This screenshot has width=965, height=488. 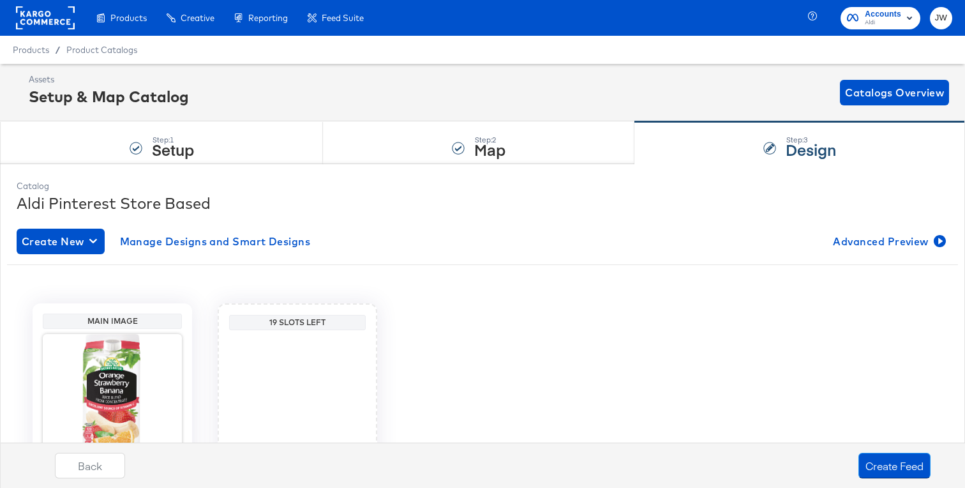 What do you see at coordinates (888, 241) in the screenshot?
I see `button: Advanced Preview` at bounding box center [888, 241].